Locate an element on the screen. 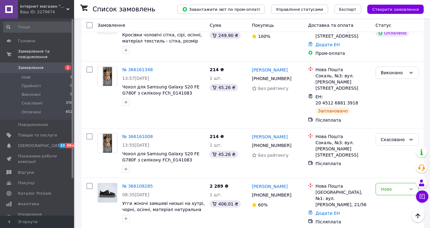  a: Створити замовлення is located at coordinates (392, 9).